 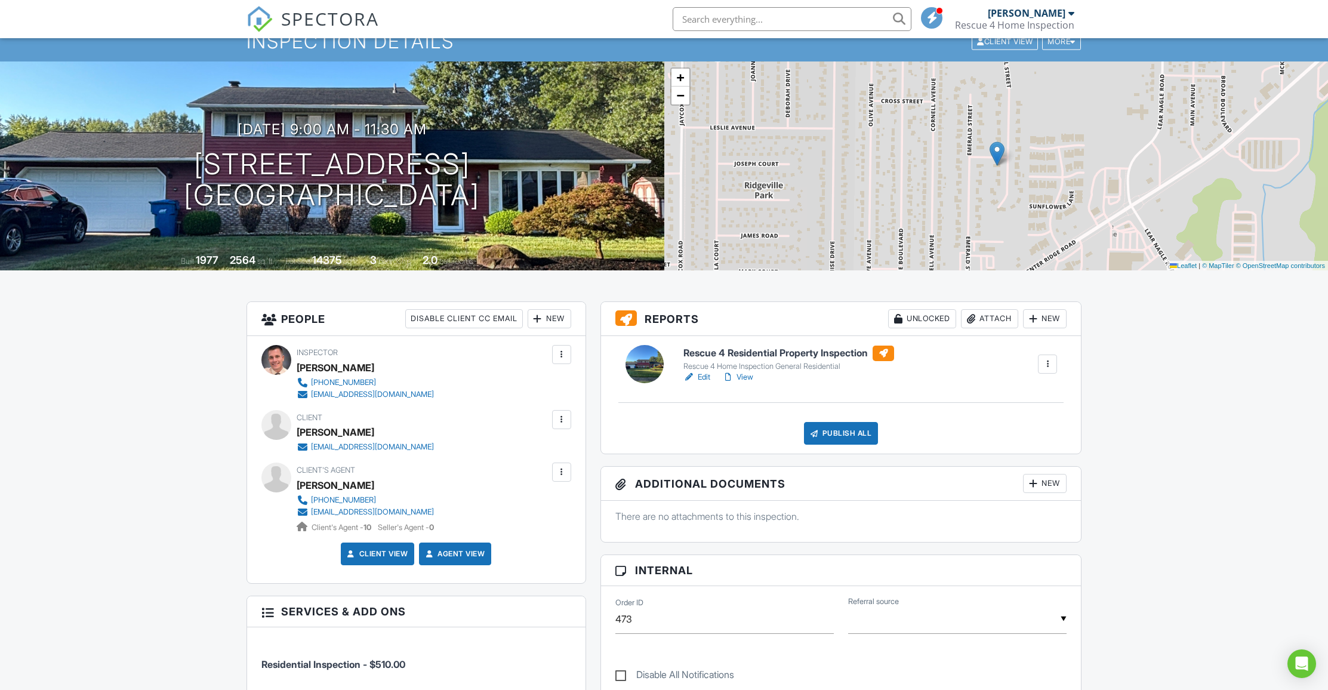 What do you see at coordinates (1005, 41) in the screenshot?
I see `div: Client View` at bounding box center [1005, 41].